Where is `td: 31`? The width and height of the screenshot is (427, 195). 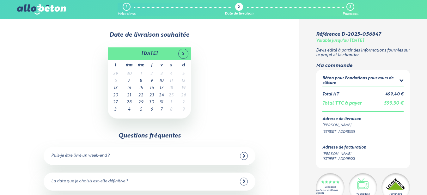 td: 31 is located at coordinates (161, 102).